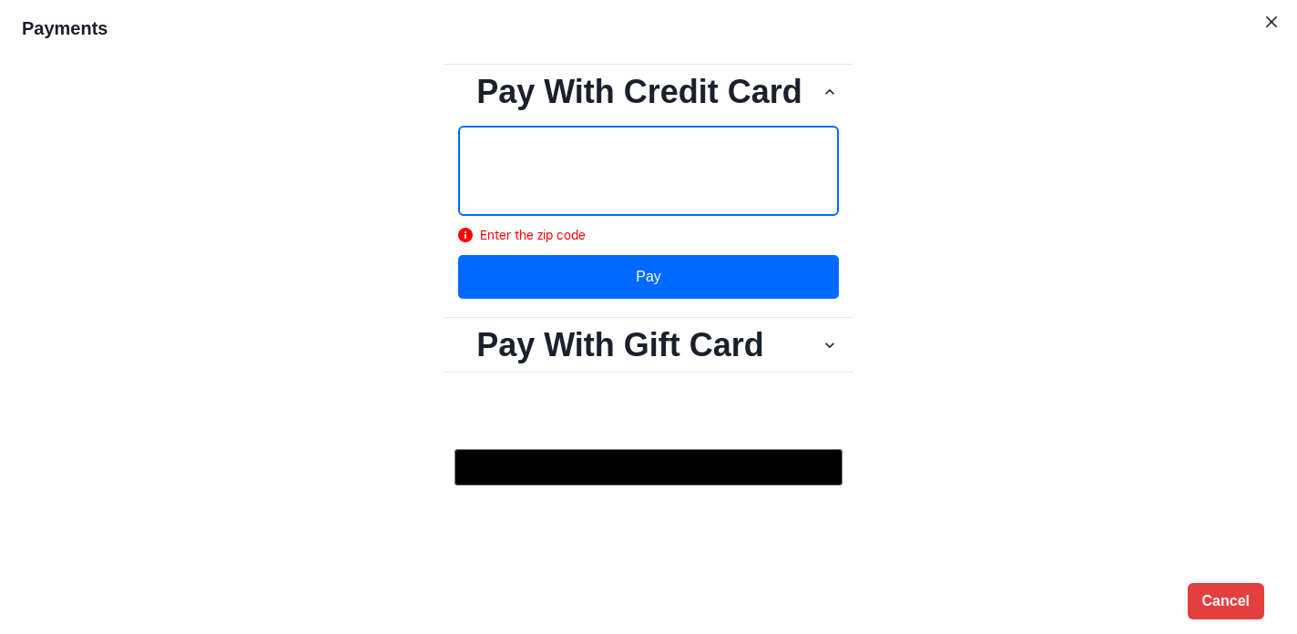 This screenshot has height=634, width=1297. I want to click on button: Cancel, so click(1226, 601).